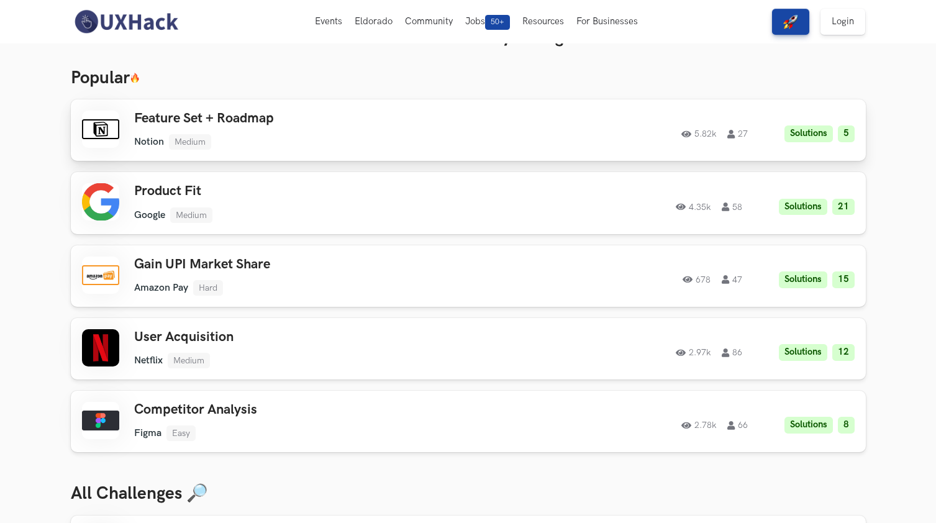 Image resolution: width=936 pixels, height=523 pixels. What do you see at coordinates (311, 410) in the screenshot?
I see `h3: Competitor Analysis` at bounding box center [311, 410].